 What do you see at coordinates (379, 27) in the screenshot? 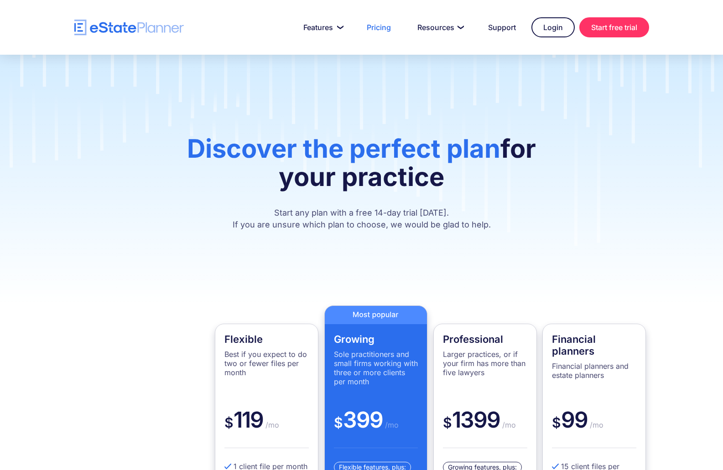
I see `a: Pricing` at bounding box center [379, 27].